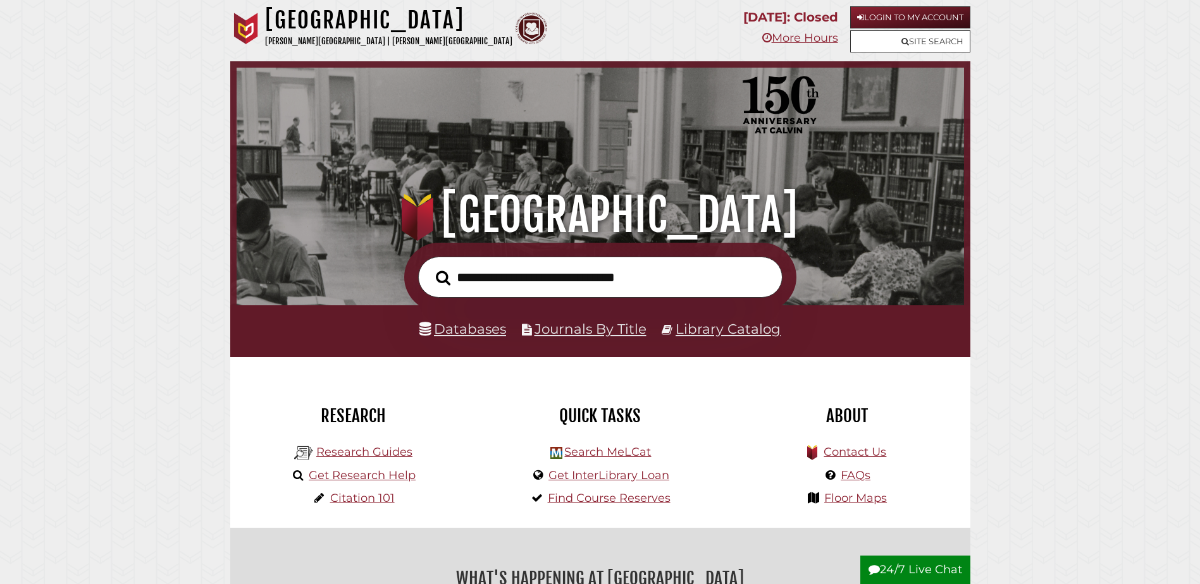 The image size is (1200, 584). What do you see at coordinates (364, 452) in the screenshot?
I see `a: Research Guides` at bounding box center [364, 452].